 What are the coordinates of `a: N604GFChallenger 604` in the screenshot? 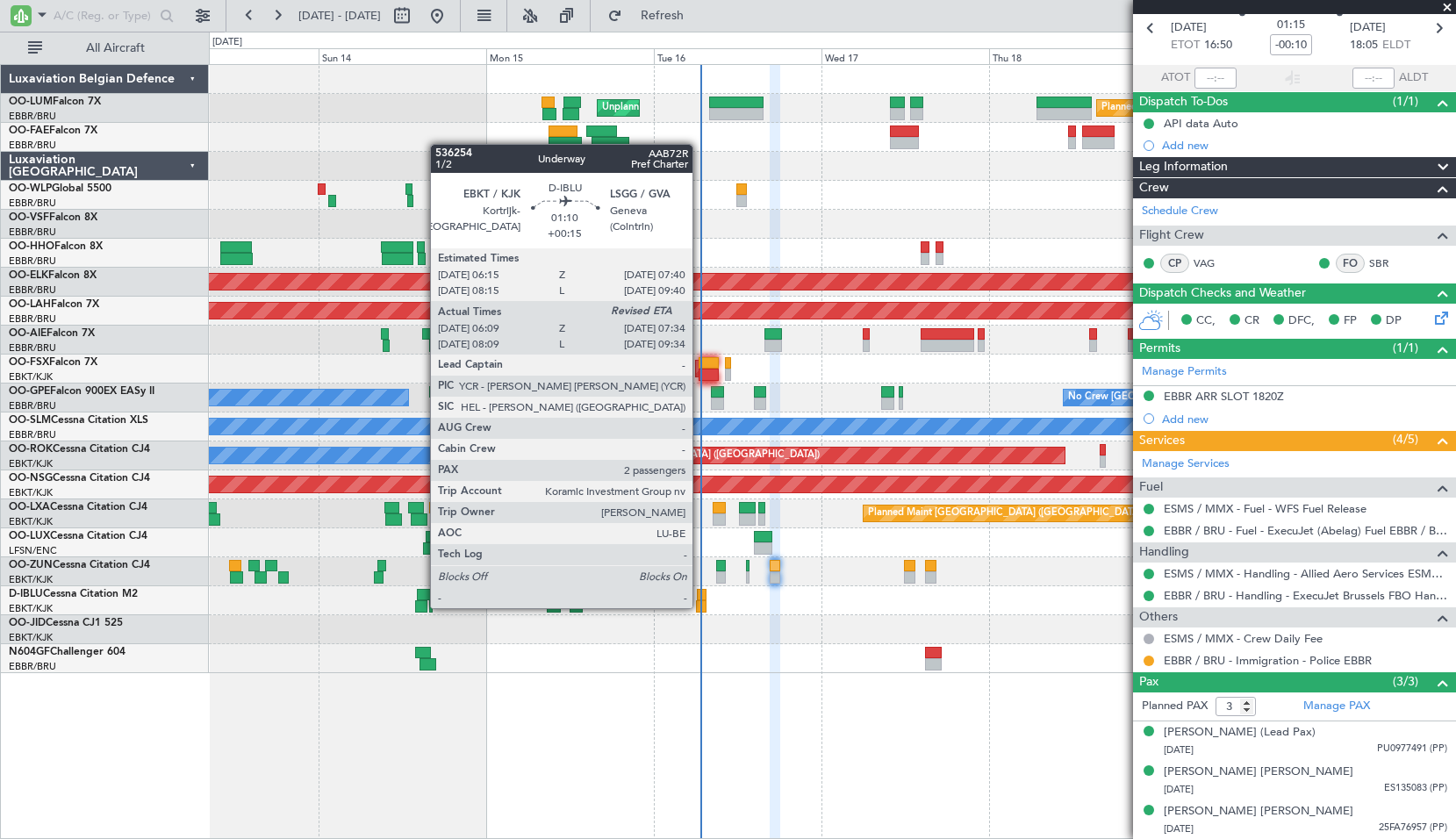 It's located at (67, 652).